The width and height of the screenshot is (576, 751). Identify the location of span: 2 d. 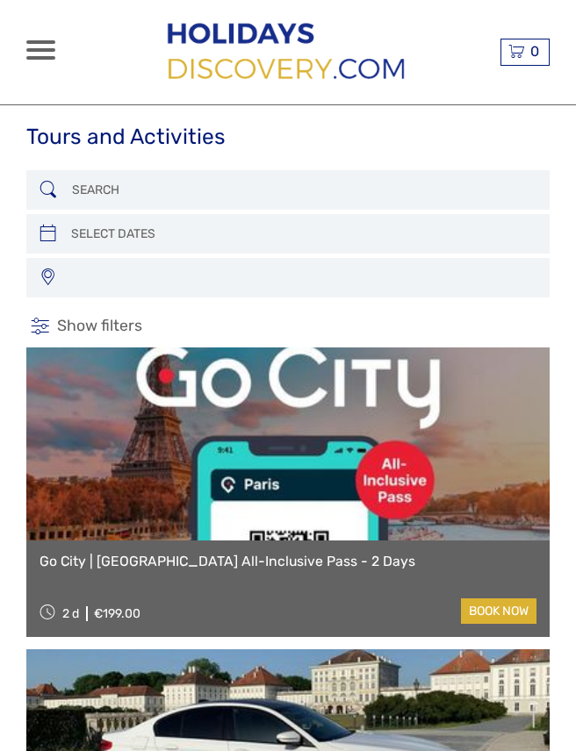
(70, 614).